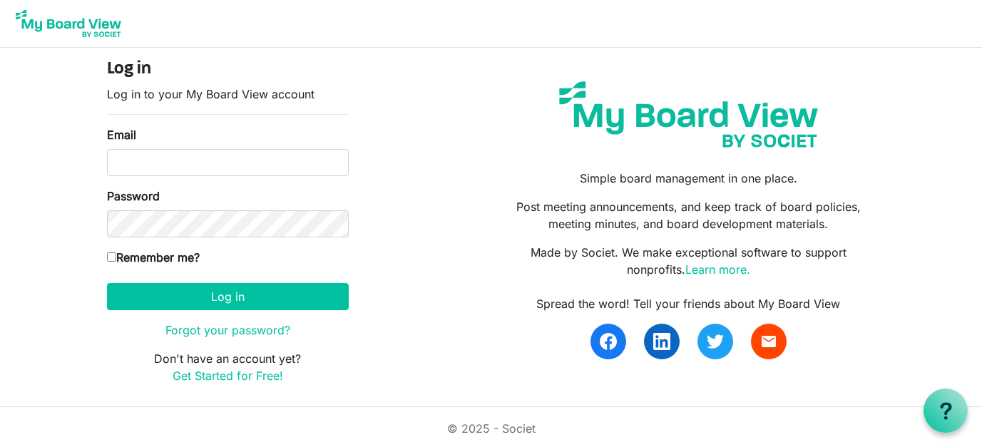 The width and height of the screenshot is (982, 447). What do you see at coordinates (717, 269) in the screenshot?
I see `a: Learn more.` at bounding box center [717, 269].